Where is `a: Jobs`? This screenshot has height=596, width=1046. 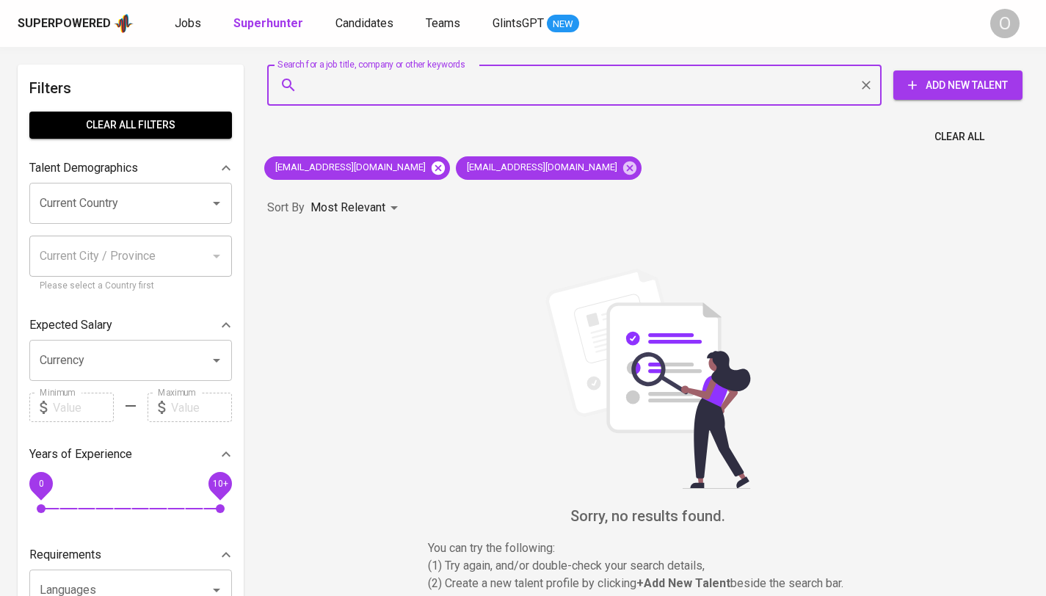 a: Jobs is located at coordinates (189, 23).